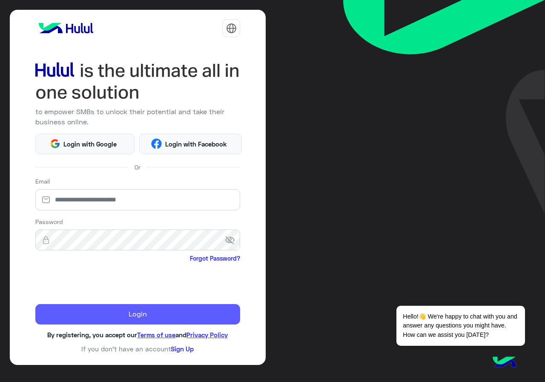 This screenshot has height=382, width=545. What do you see at coordinates (232, 240) in the screenshot?
I see `span: visibility_off` at bounding box center [232, 240].